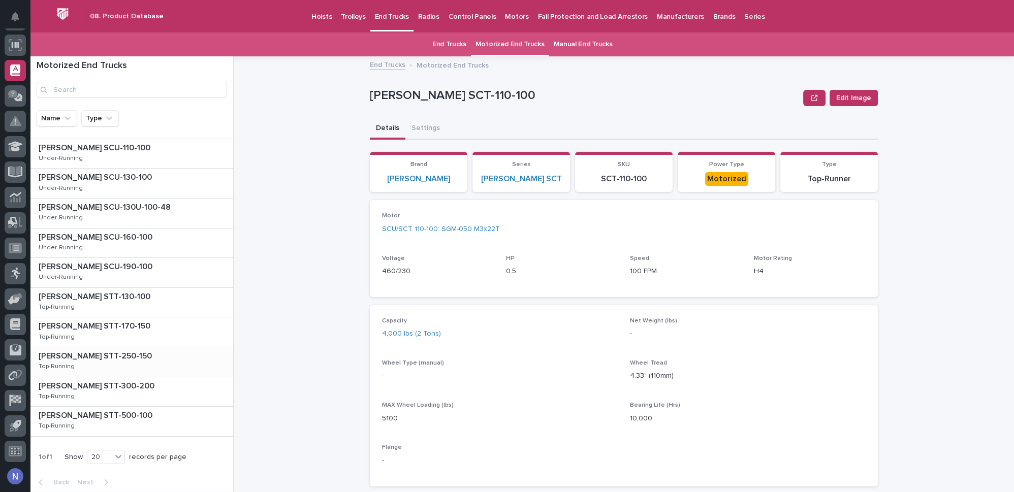  What do you see at coordinates (582, 44) in the screenshot?
I see `a: Manual End Trucks` at bounding box center [582, 44].